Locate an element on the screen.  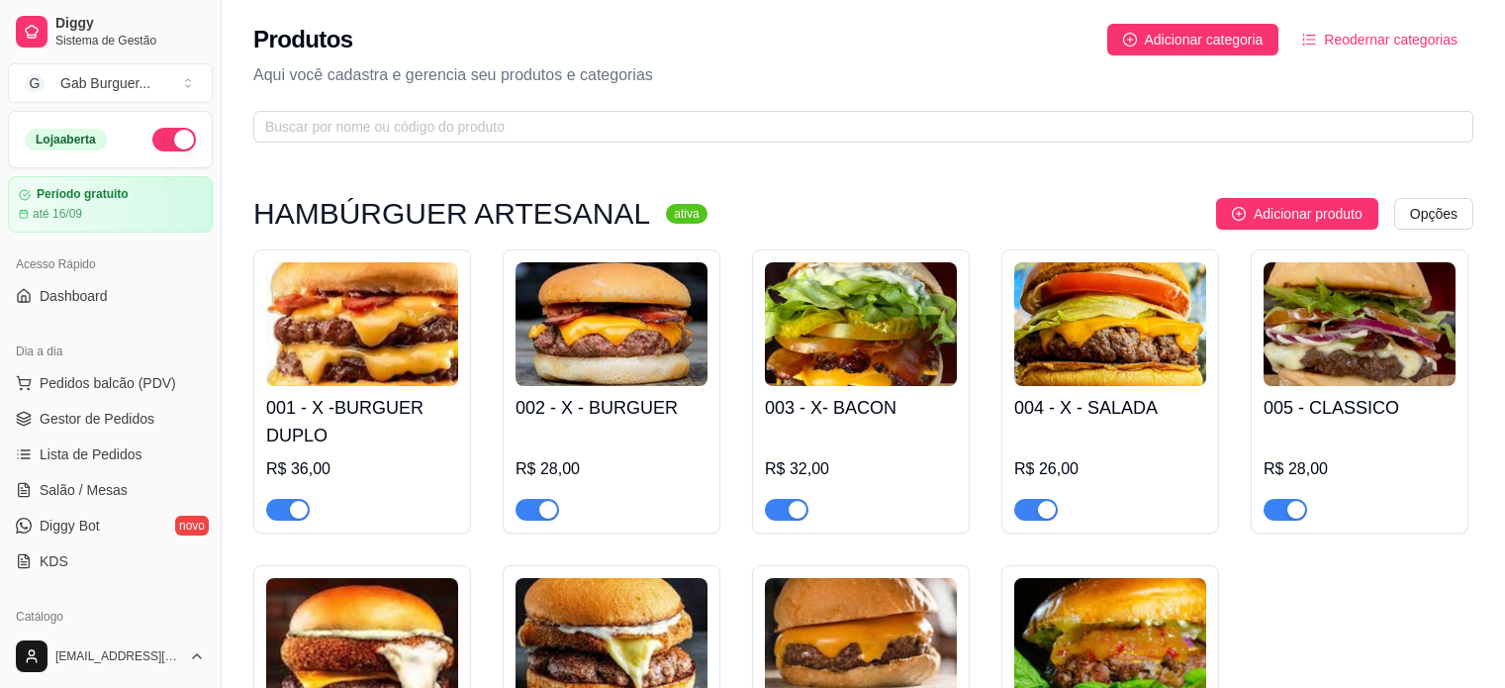
button: Adicionar produto is located at coordinates (1297, 214).